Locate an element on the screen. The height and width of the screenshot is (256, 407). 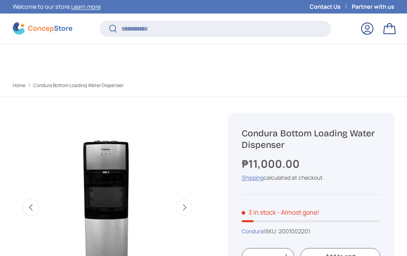
a: Shipping is located at coordinates (252, 177).